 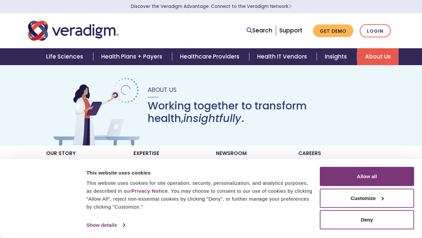 I want to click on a: About Us, so click(x=378, y=56).